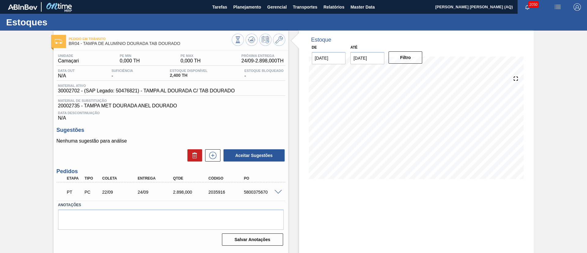  I want to click on h3: Sugestões, so click(171, 130).